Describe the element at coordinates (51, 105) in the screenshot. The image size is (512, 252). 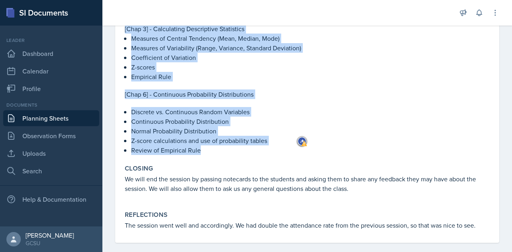
I see `div: Documents` at that location.